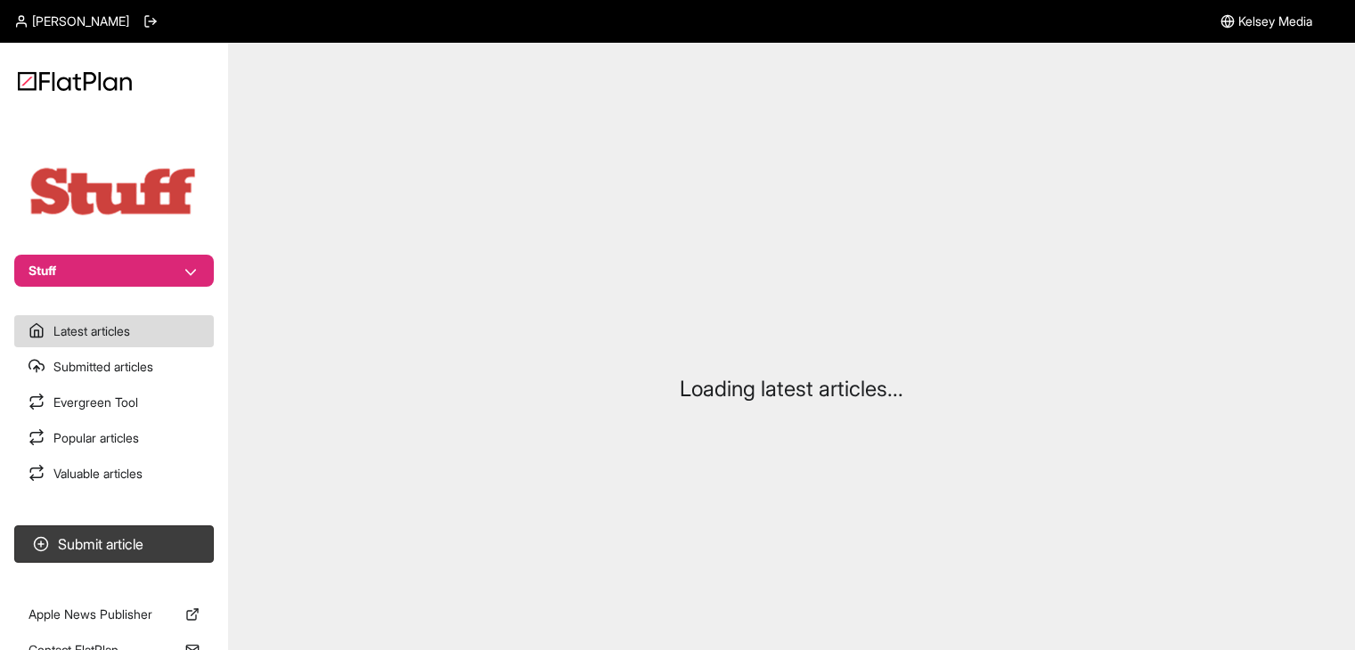 This screenshot has height=650, width=1355. I want to click on img: Logo, so click(75, 81).